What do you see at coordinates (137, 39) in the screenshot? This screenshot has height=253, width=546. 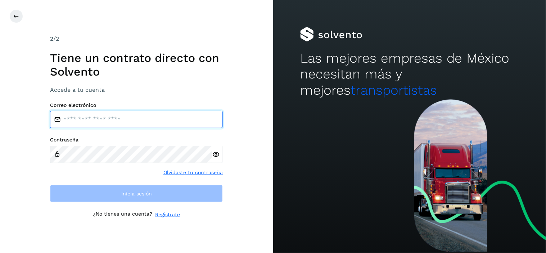 I see `div: /2` at bounding box center [137, 39].